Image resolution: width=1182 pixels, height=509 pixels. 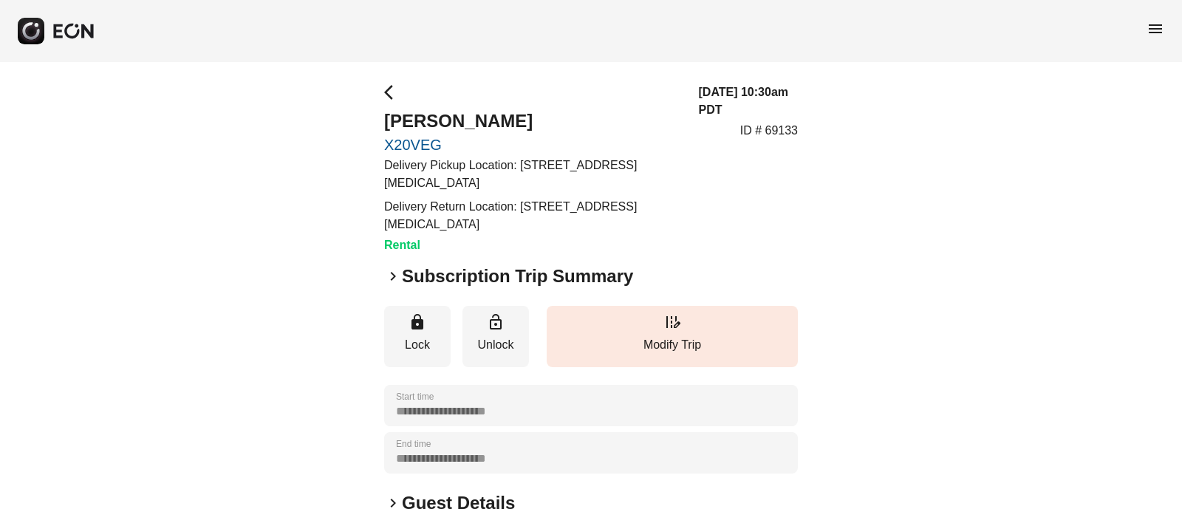 I want to click on span: menu, so click(x=1156, y=29).